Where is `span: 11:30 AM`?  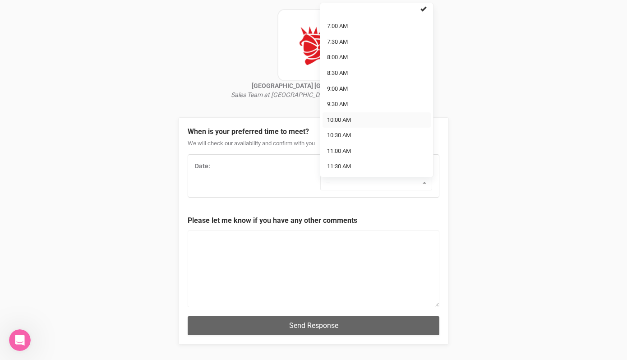
span: 11:30 AM is located at coordinates (339, 167).